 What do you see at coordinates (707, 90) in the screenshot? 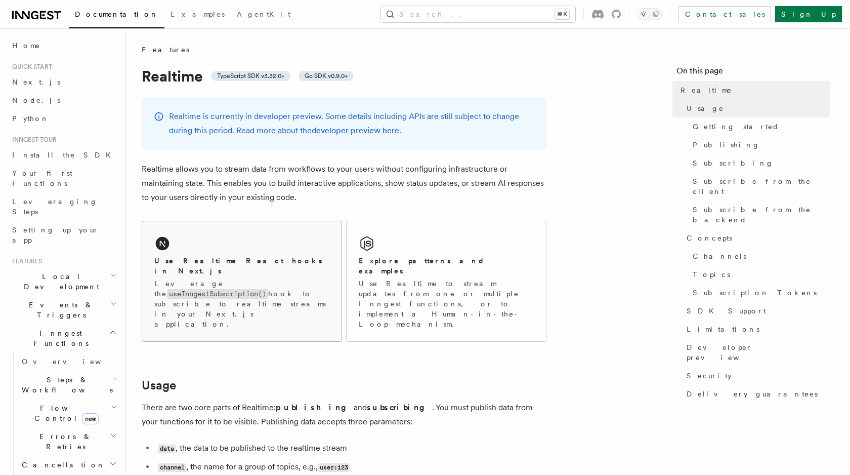
I see `span: Realtime` at bounding box center [707, 90].